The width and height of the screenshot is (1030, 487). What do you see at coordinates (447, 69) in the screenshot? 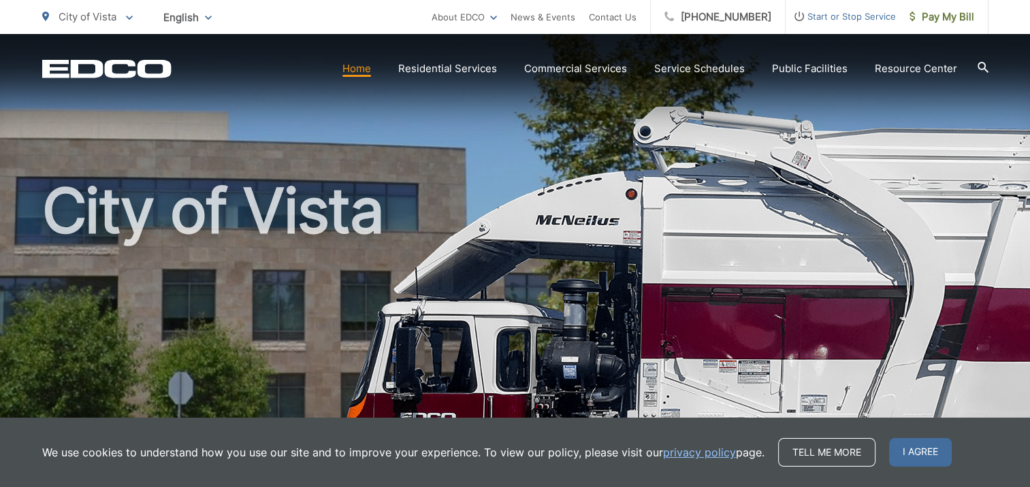
I see `a: Residential Services` at bounding box center [447, 69].